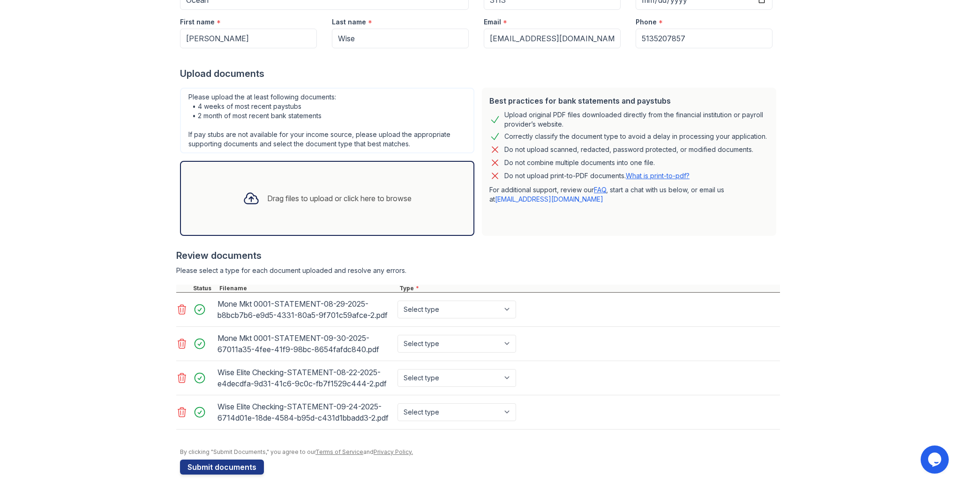 The image size is (960, 483). What do you see at coordinates (327, 120) in the screenshot?
I see `div: Please upload the at least following documents: • 4 weeks of most recent paystubs • 2 month of mo...` at bounding box center [327, 120].